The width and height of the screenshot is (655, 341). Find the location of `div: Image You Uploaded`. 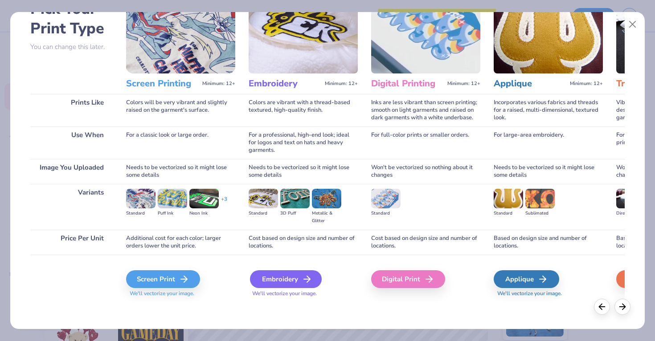

div: Image You Uploaded is located at coordinates (71, 171).